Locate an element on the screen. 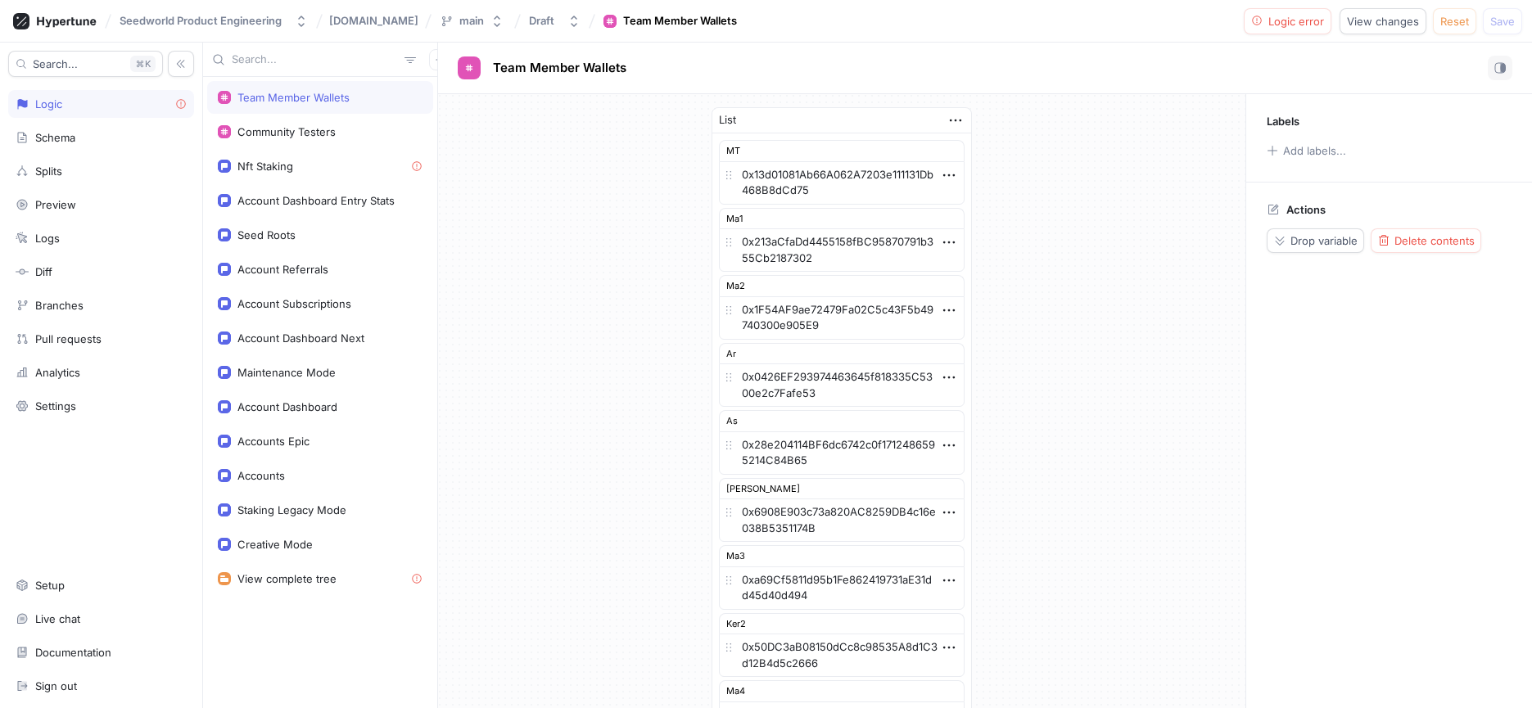 Image resolution: width=1532 pixels, height=708 pixels. button: Delete contents is located at coordinates (1425, 241).